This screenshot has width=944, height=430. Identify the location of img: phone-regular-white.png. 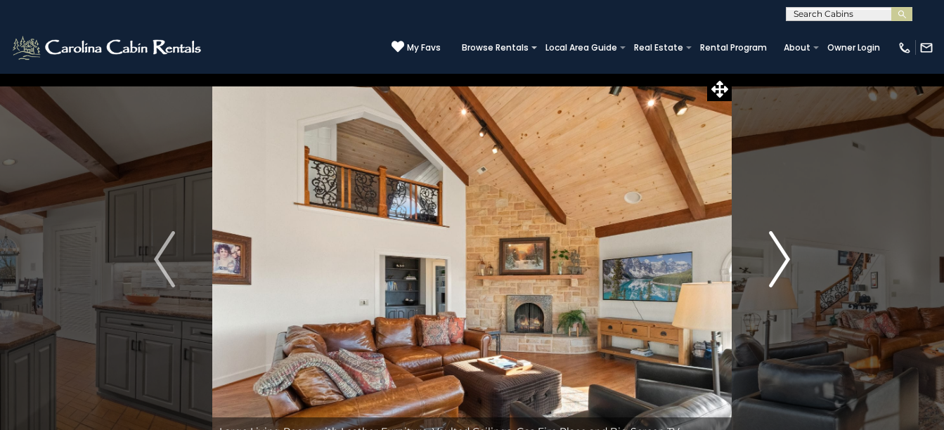
(905, 48).